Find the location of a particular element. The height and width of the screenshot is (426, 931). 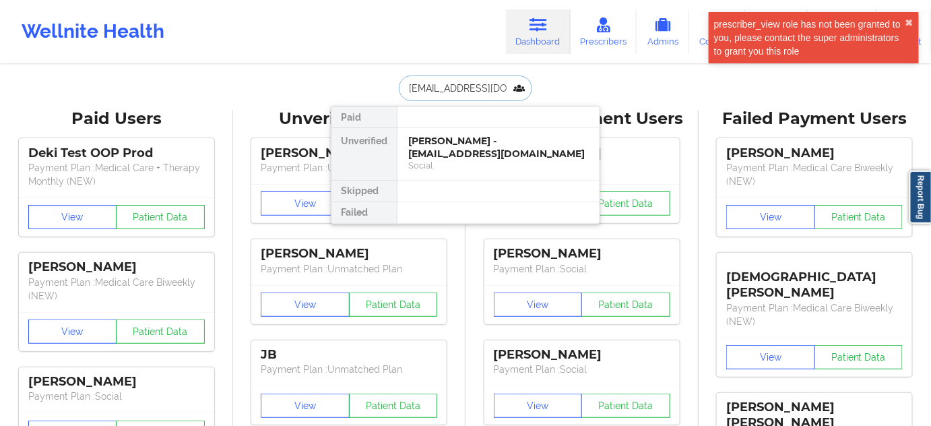

div: Unverified Users is located at coordinates (350, 119).